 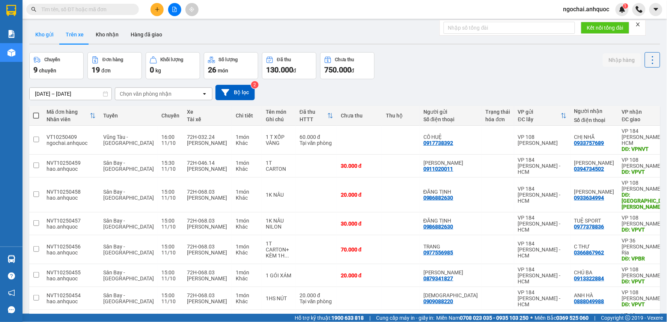 What do you see at coordinates (540, 112) in the screenshot?
I see `div: VP gửi` at bounding box center [540, 112].